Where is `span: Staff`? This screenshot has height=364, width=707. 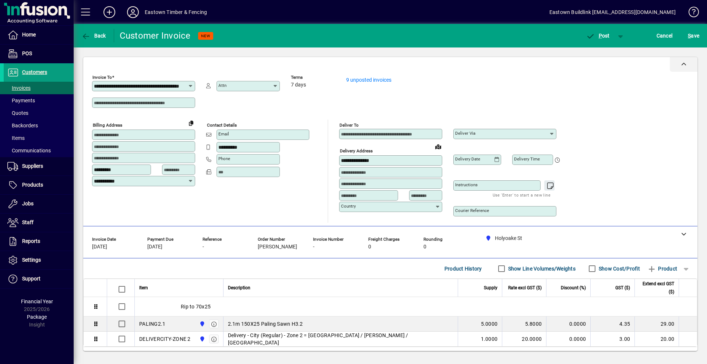
span: Staff is located at coordinates (28, 222).